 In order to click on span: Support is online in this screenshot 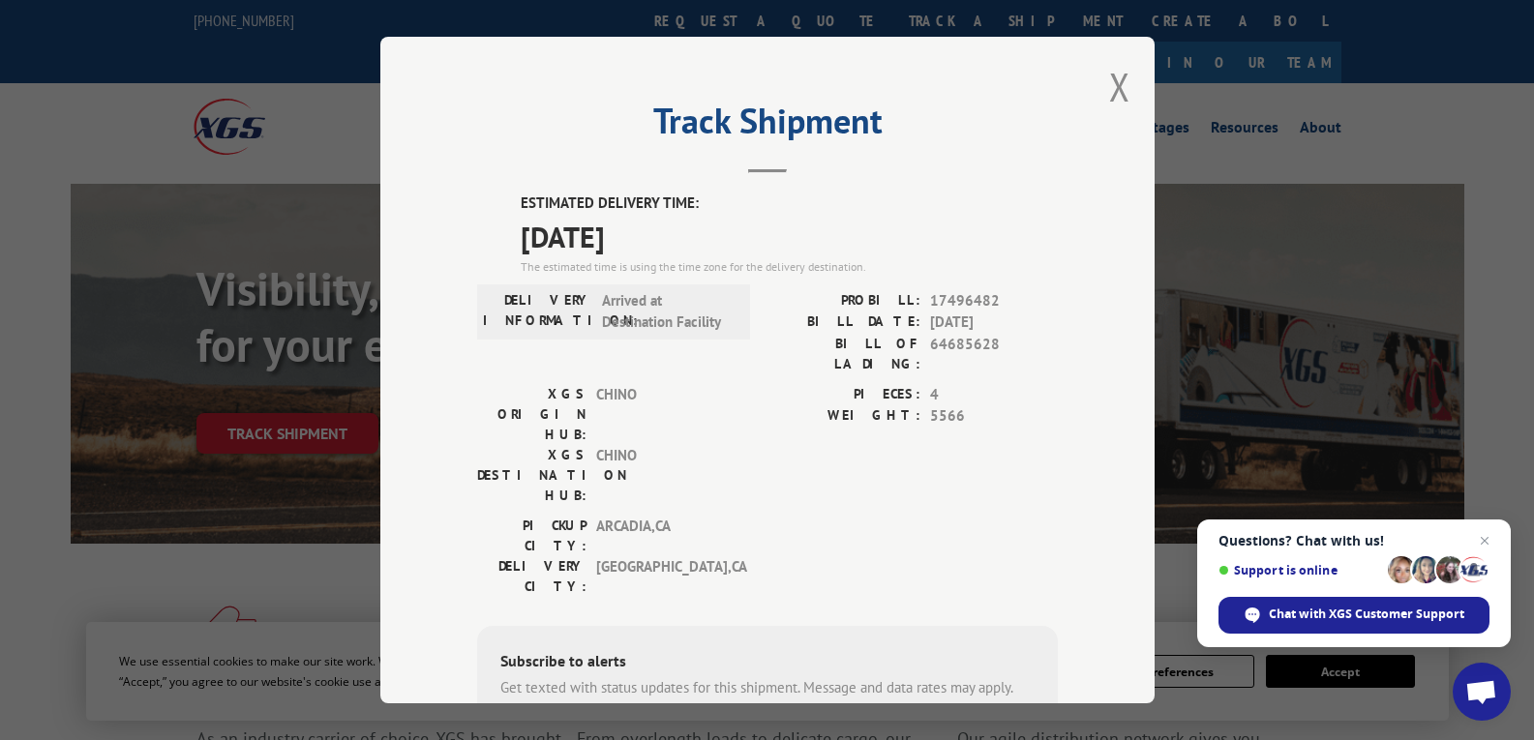, I will do `click(1300, 570)`.